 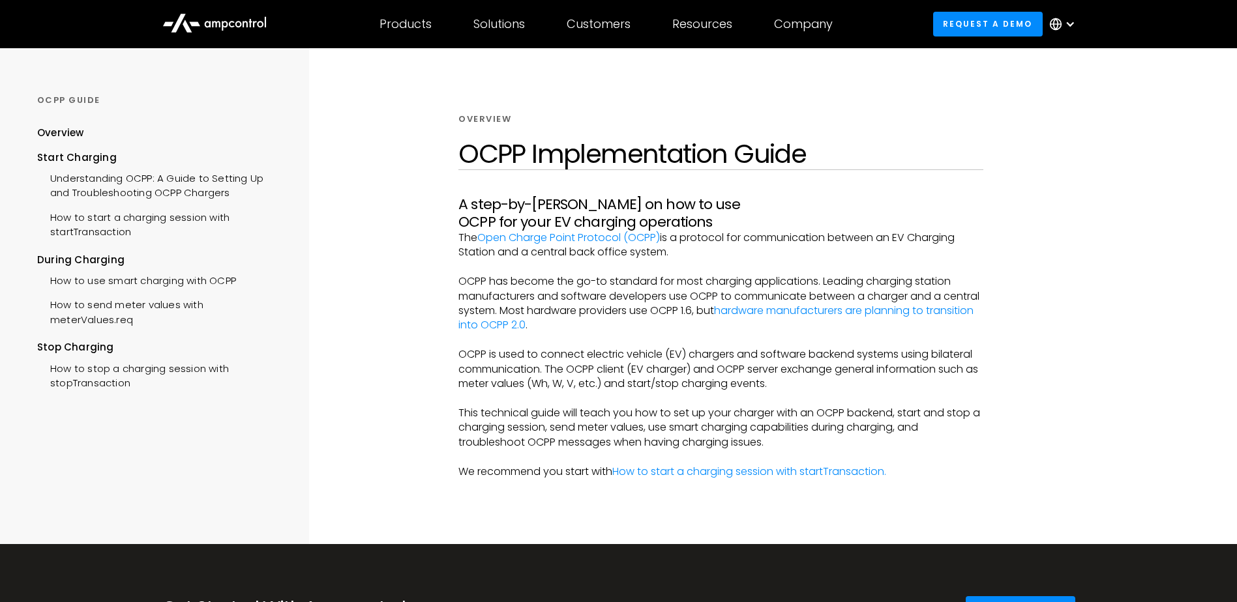 What do you see at coordinates (720, 245) in the screenshot?
I see `p: The is a protocol for communication between an EV Charging Station and a central back office system.` at bounding box center [720, 245].